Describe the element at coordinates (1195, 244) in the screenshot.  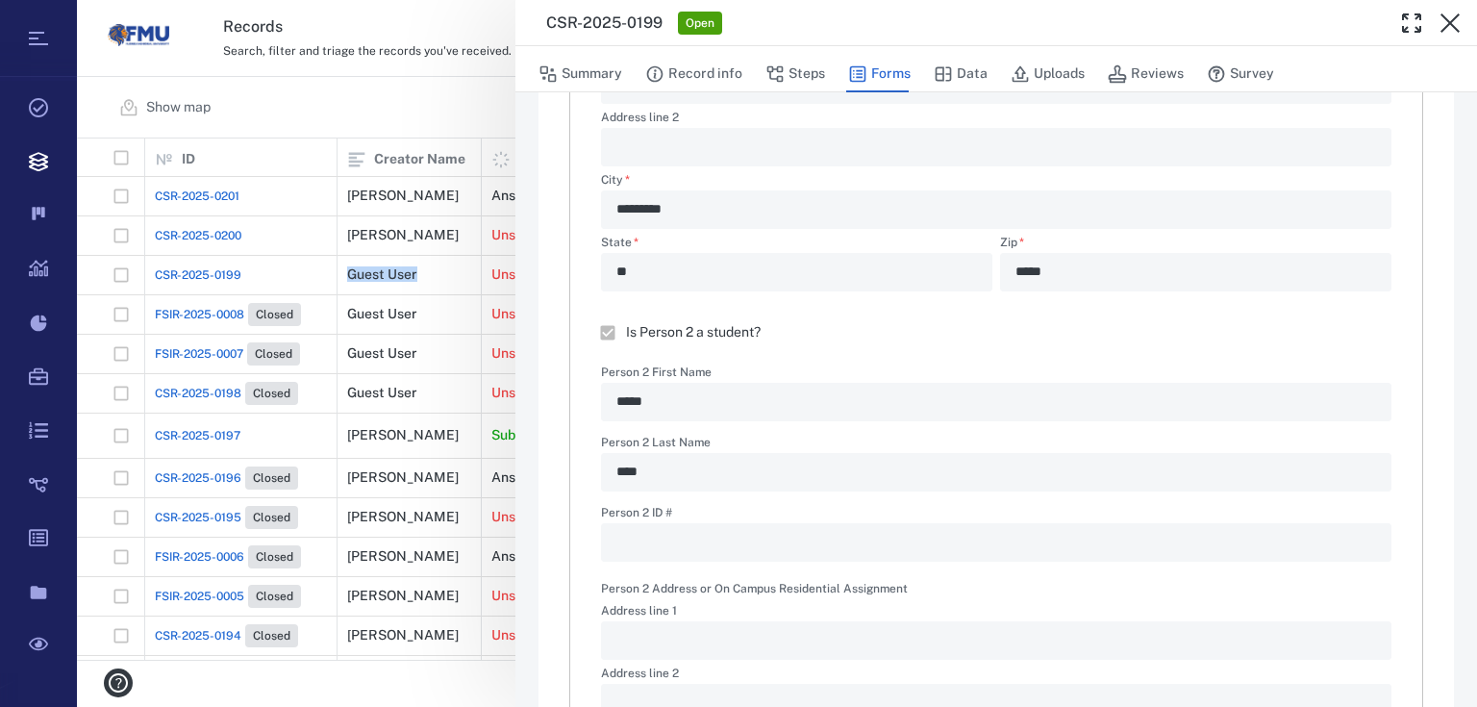
I see `label: Zip` at that location.